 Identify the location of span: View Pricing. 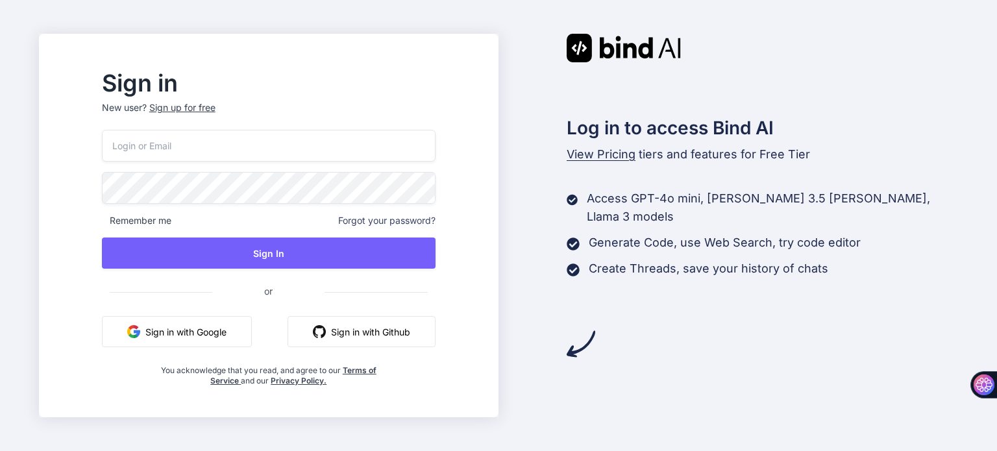
(601, 154).